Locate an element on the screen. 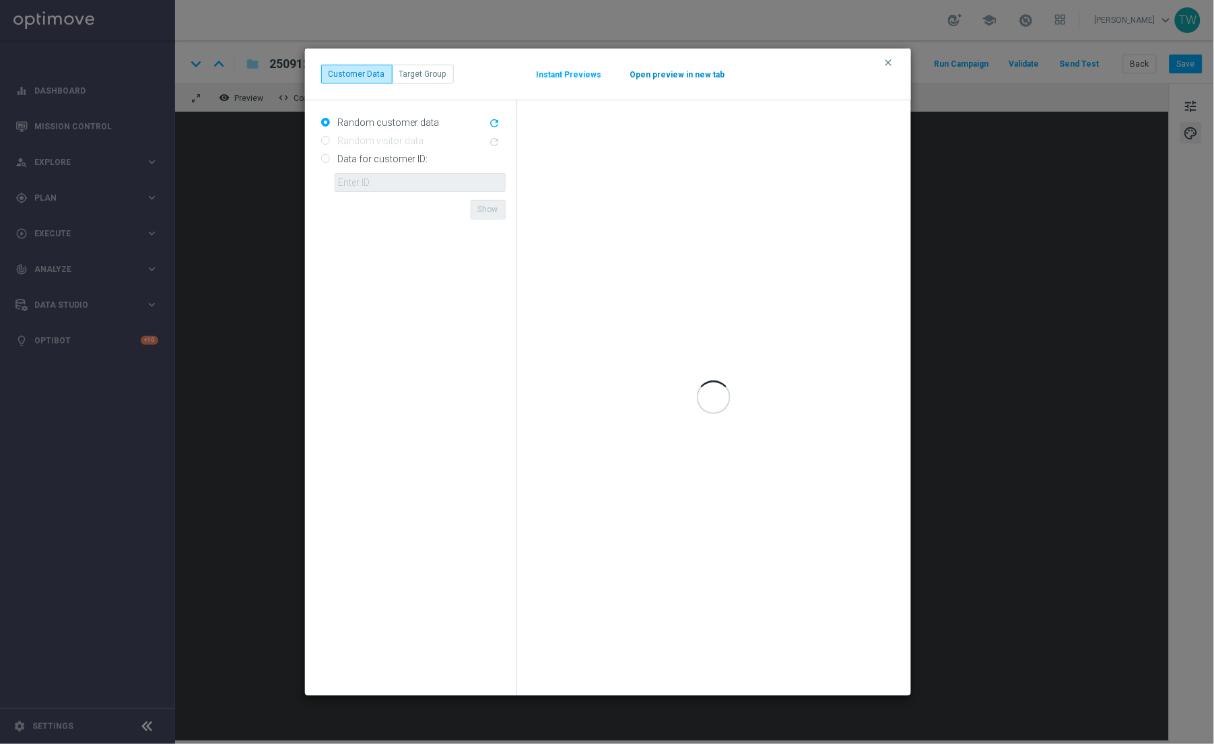 This screenshot has height=744, width=1214. button: refresh is located at coordinates (496, 124).